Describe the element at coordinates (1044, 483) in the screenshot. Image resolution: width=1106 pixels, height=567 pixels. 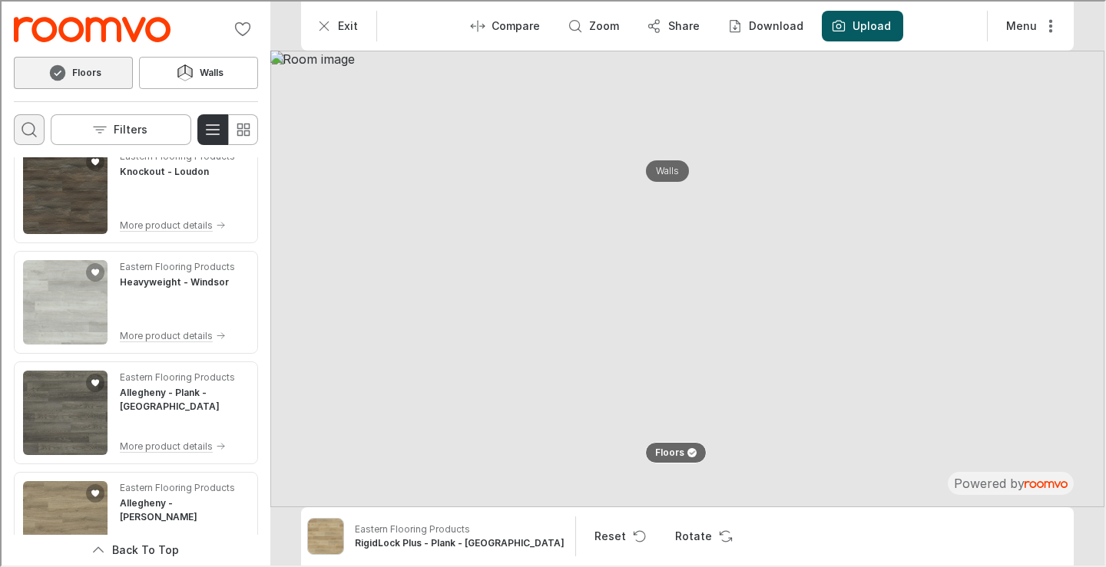
I see `img: roomvo_wordmark.svg` at that location.